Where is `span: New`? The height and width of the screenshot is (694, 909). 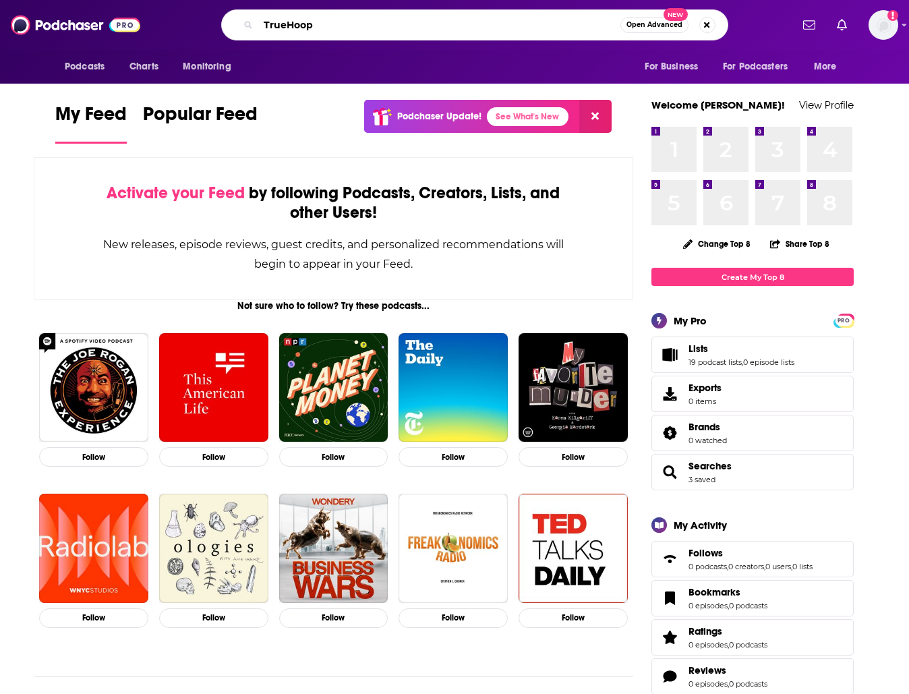 span: New is located at coordinates (676, 14).